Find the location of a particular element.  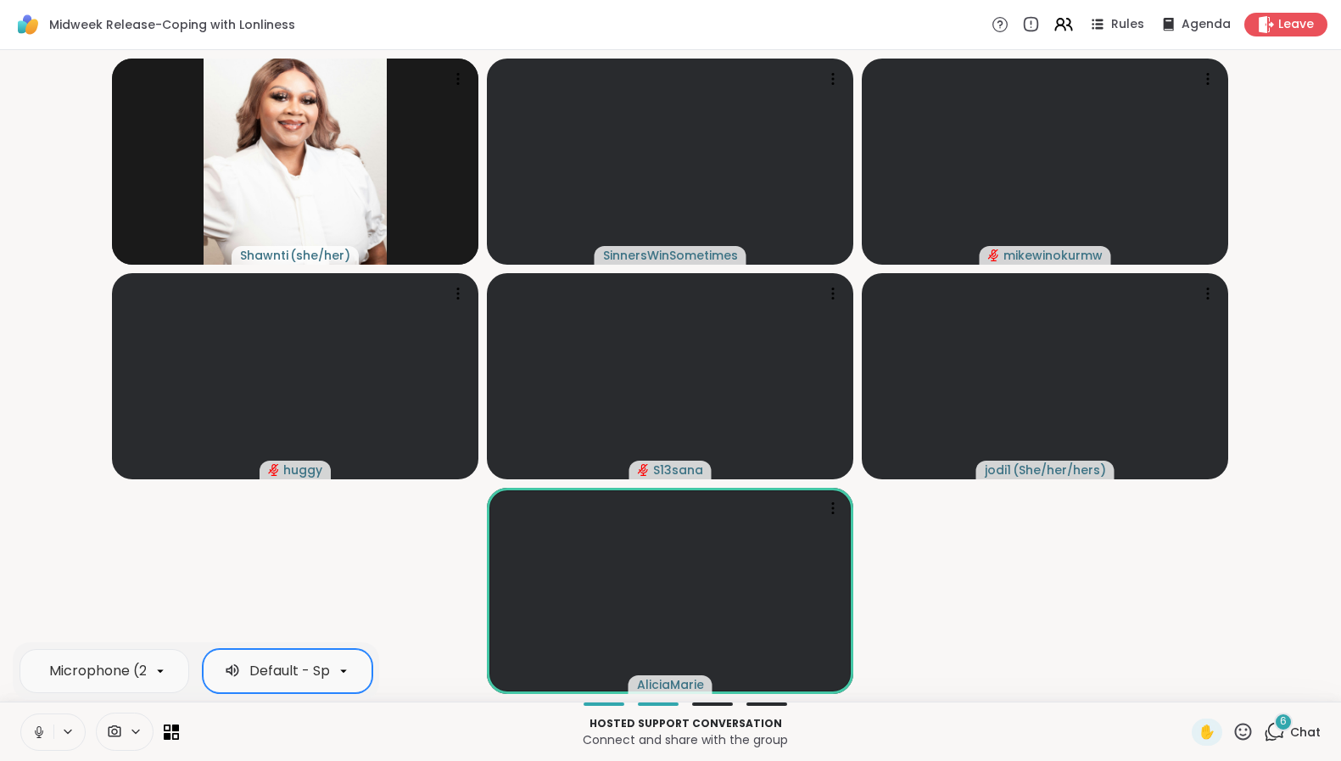

span: Chat is located at coordinates (1306, 732).